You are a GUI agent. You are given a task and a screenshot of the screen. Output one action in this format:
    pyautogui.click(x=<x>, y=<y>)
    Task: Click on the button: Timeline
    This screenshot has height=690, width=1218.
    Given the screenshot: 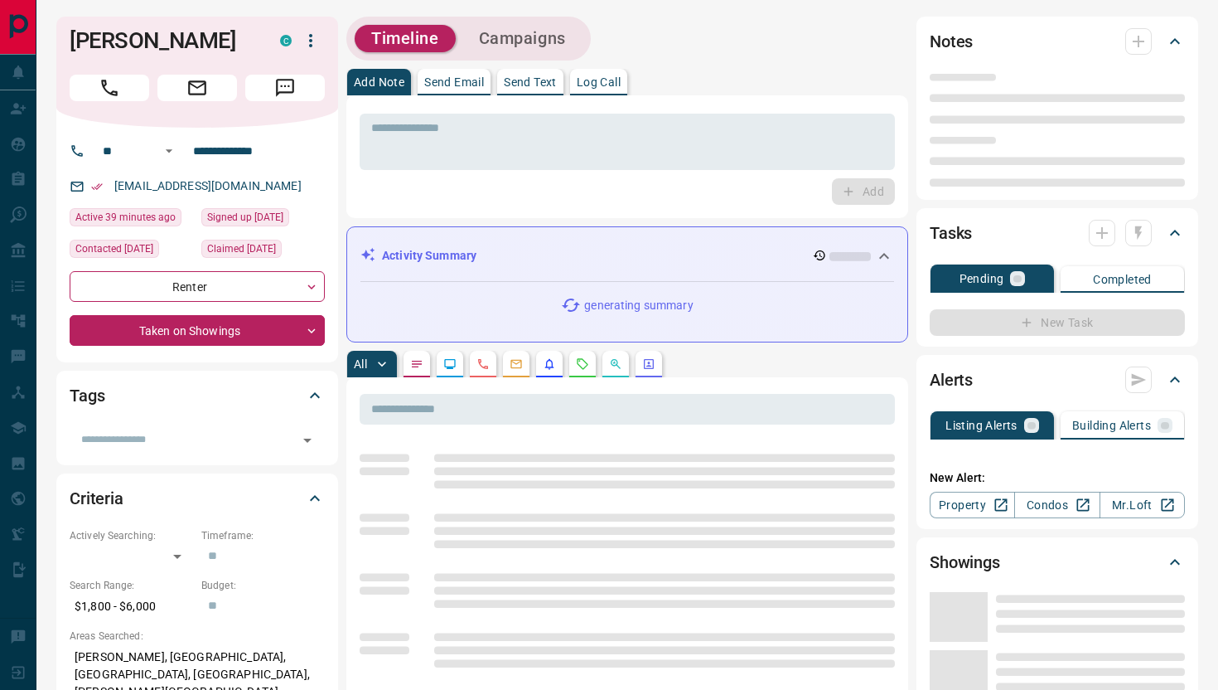 What is the action you would take?
    pyautogui.click(x=405, y=38)
    